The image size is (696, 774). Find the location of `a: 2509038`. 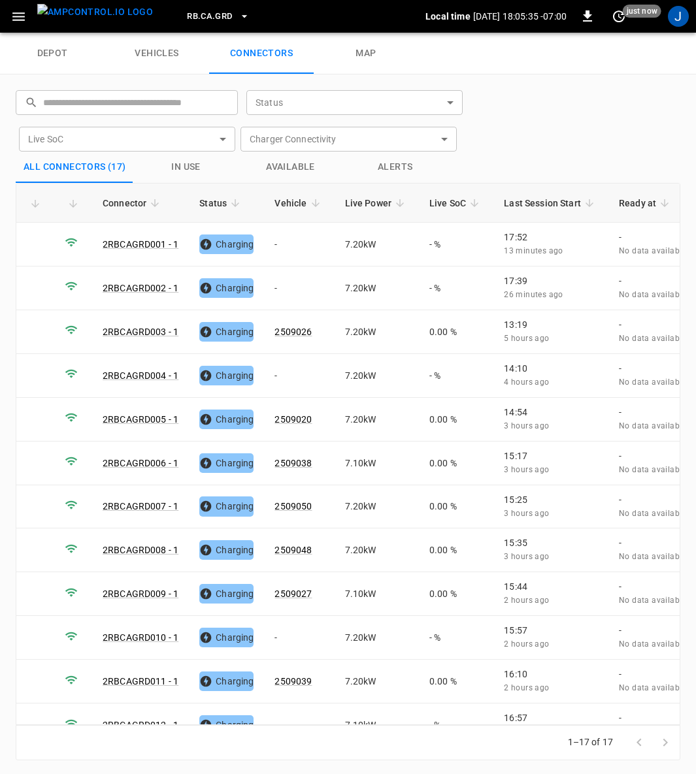

a: 2509038 is located at coordinates (293, 463).